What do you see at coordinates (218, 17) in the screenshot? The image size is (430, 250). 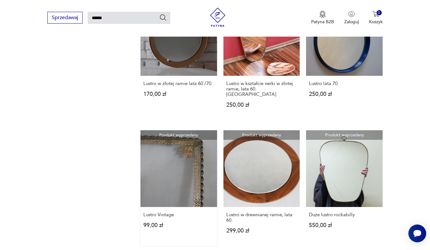 I see `img: Patyna - sklep z meblami i dekoracjami vintage` at bounding box center [218, 17].